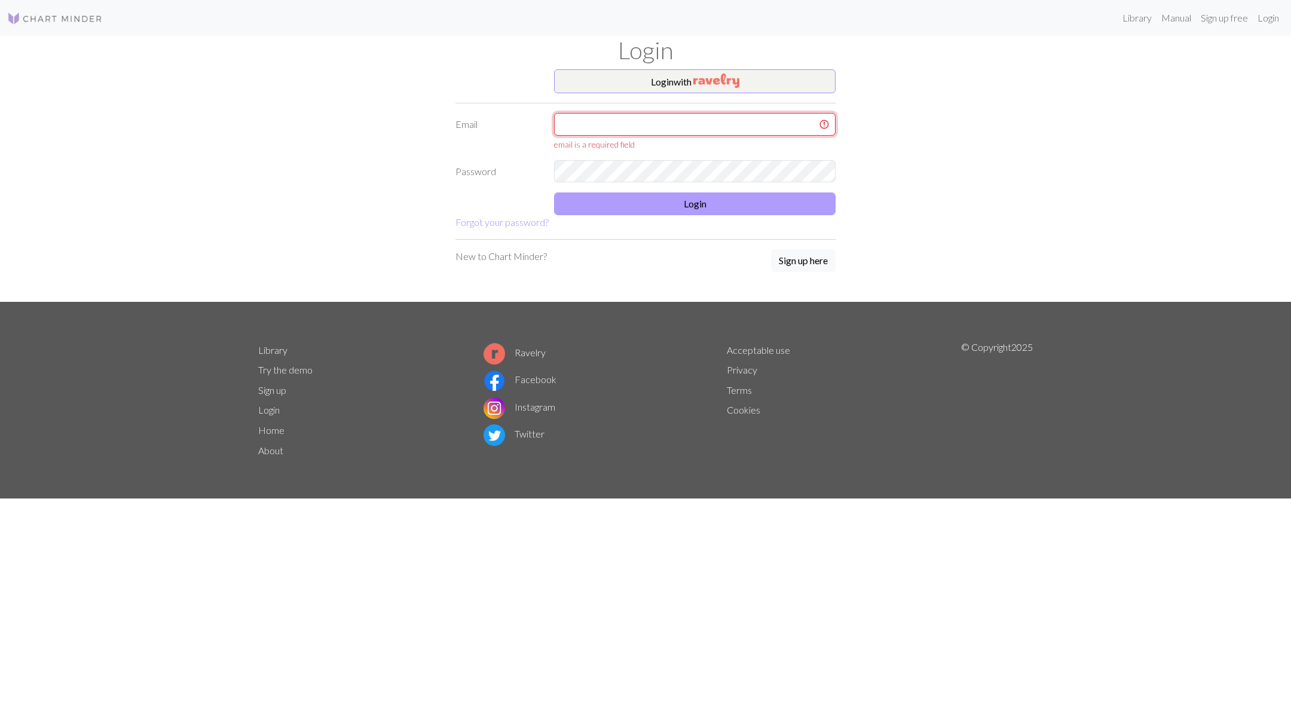 The width and height of the screenshot is (1291, 728). Describe the element at coordinates (1224, 18) in the screenshot. I see `a: Sign up free` at that location.